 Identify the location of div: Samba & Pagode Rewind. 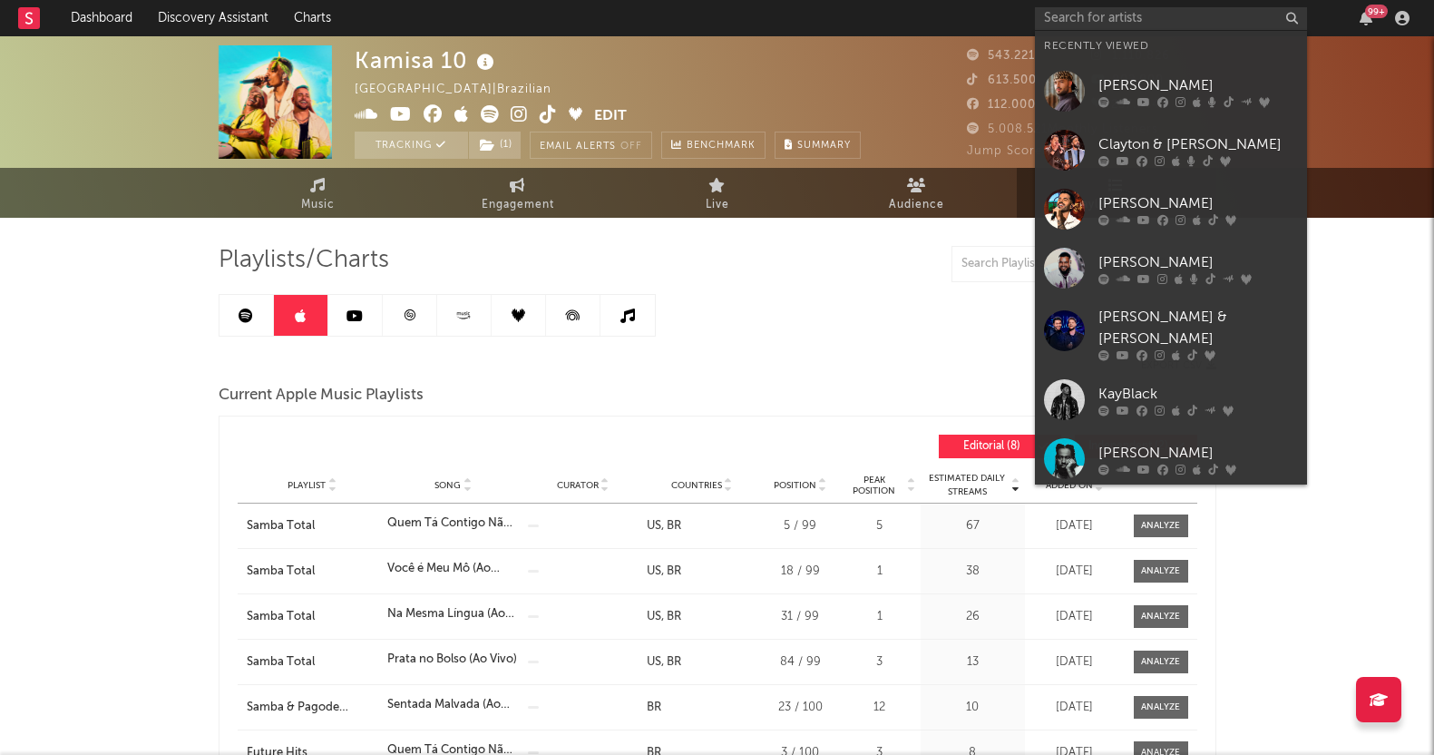
(312, 707).